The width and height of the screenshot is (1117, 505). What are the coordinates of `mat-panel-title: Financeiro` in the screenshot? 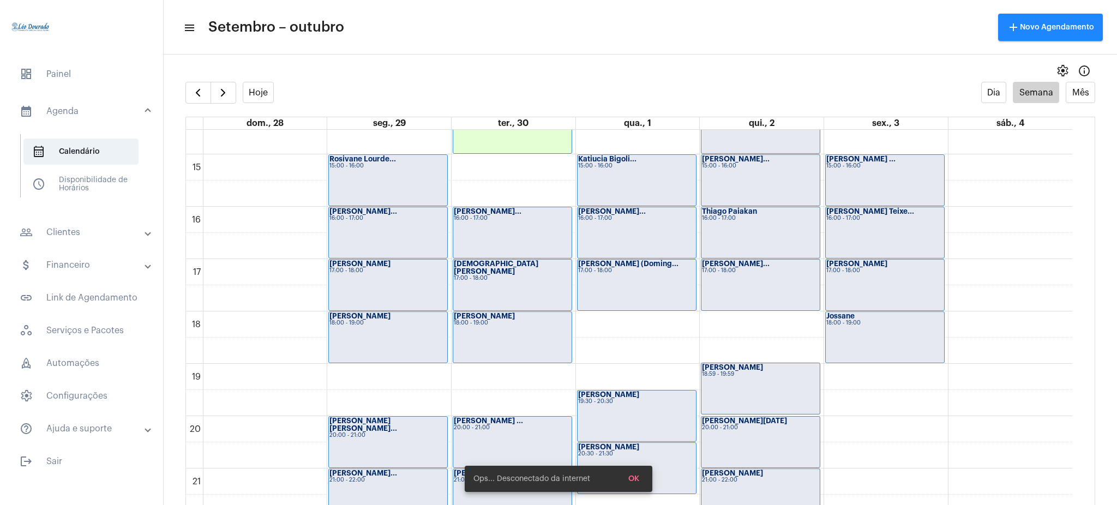 It's located at (82, 265).